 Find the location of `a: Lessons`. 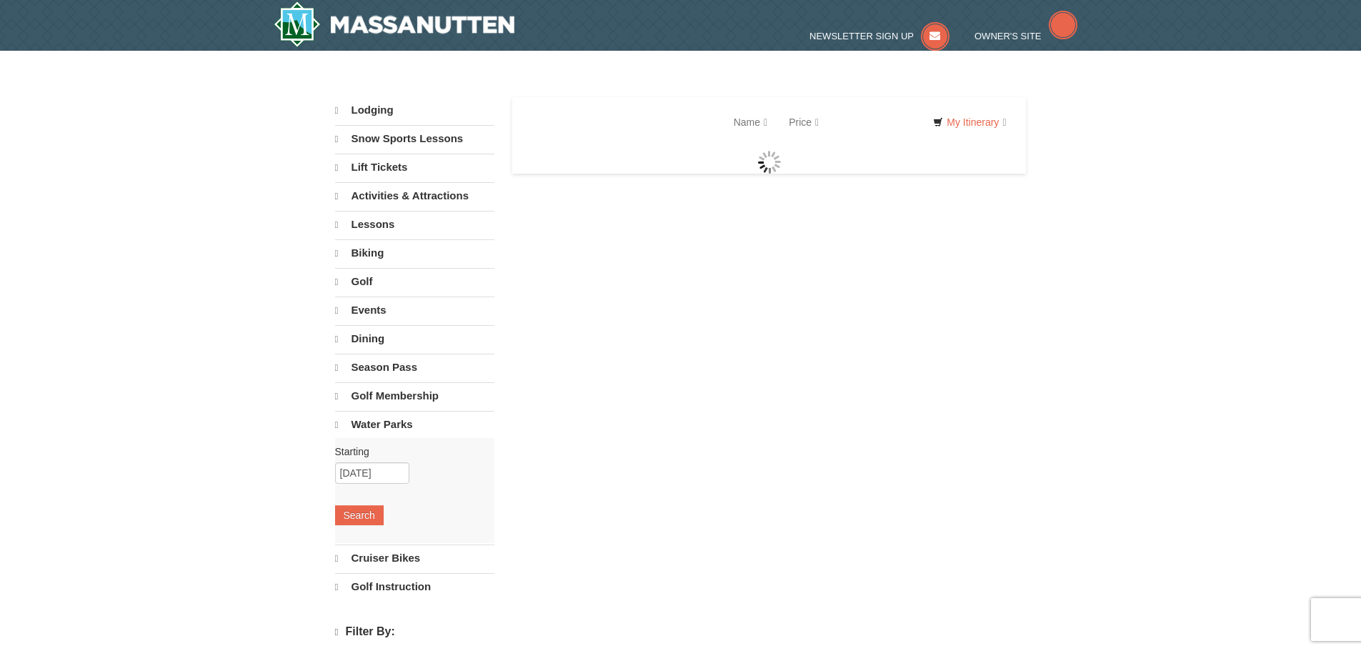

a: Lessons is located at coordinates (414, 224).